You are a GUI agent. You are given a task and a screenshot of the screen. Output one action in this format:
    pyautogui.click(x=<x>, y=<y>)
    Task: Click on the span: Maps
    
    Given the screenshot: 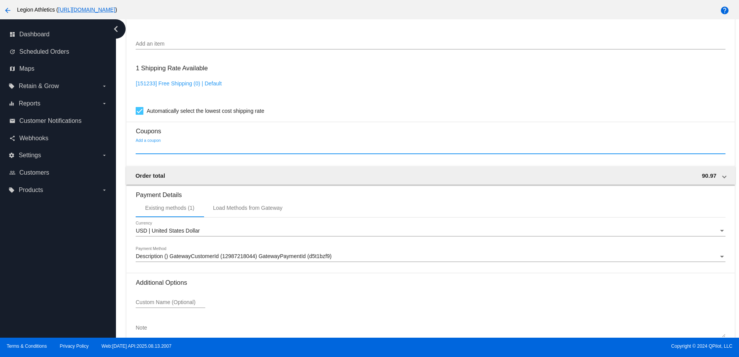 What is the action you would take?
    pyautogui.click(x=27, y=69)
    